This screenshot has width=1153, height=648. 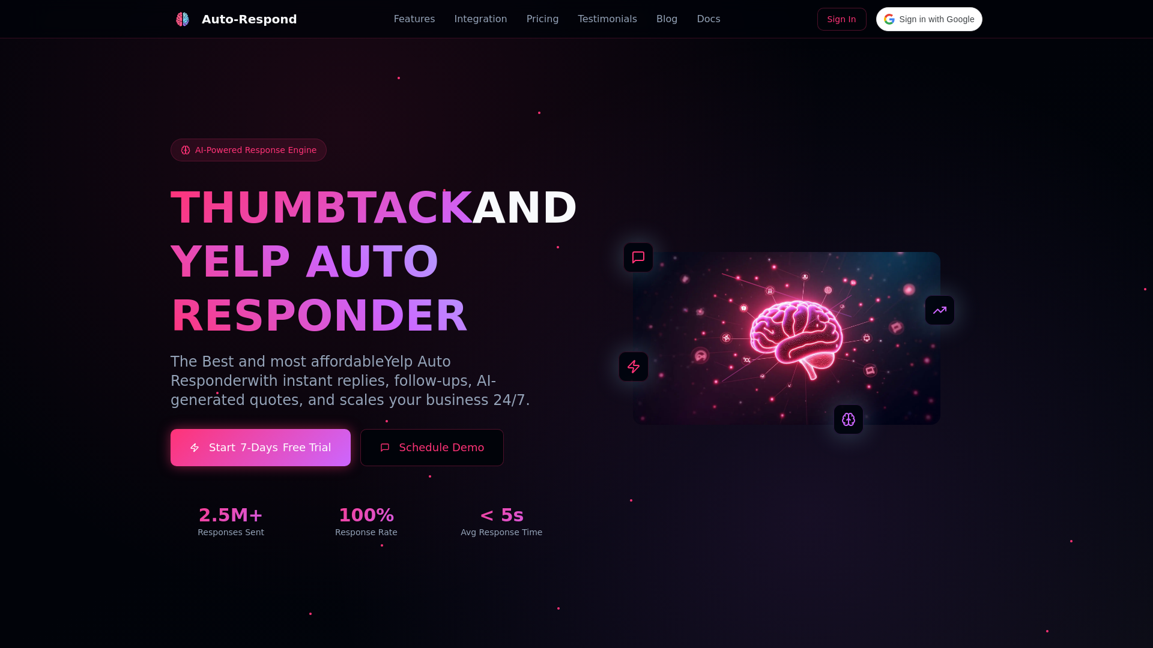 I want to click on div: < 5s, so click(x=501, y=516).